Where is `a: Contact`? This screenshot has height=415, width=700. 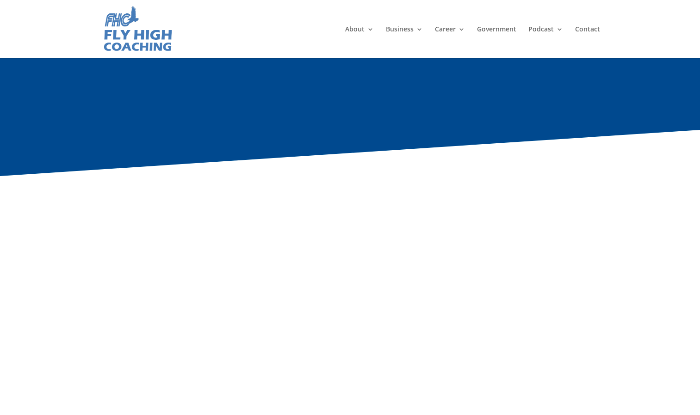 a: Contact is located at coordinates (587, 42).